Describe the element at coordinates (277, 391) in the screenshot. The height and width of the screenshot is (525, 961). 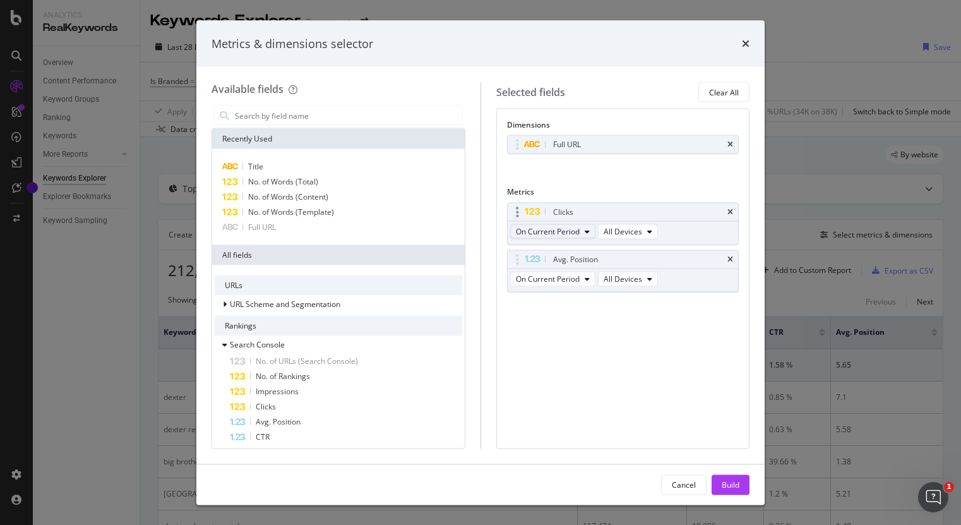
I see `span: Impressions` at that location.